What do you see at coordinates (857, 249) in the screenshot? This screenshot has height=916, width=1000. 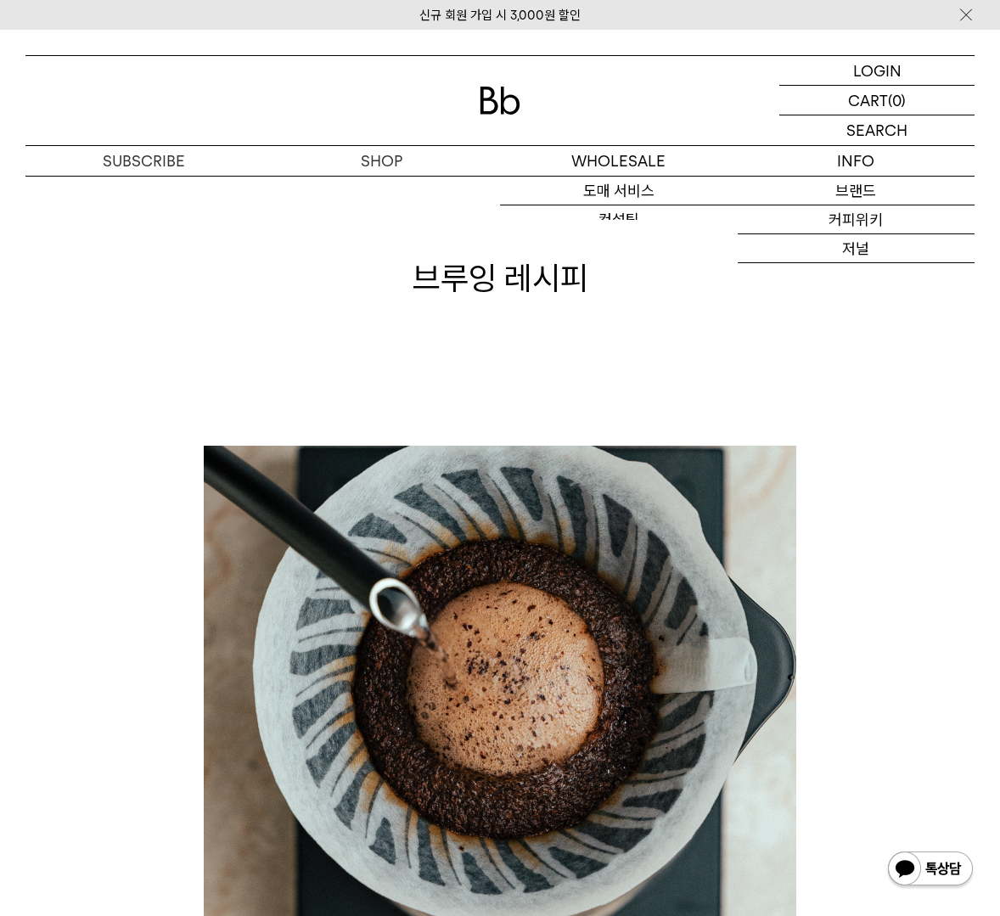 I see `a: 저널` at bounding box center [857, 249].